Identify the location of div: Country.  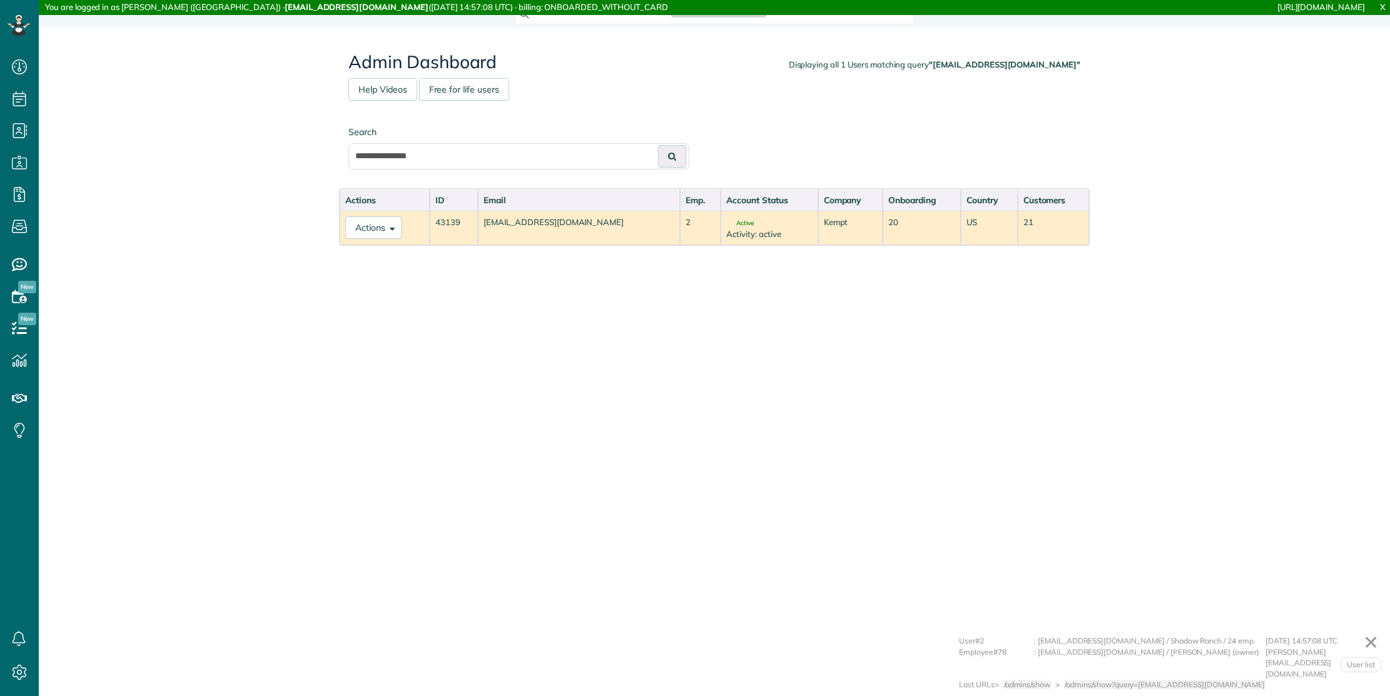
(989, 200).